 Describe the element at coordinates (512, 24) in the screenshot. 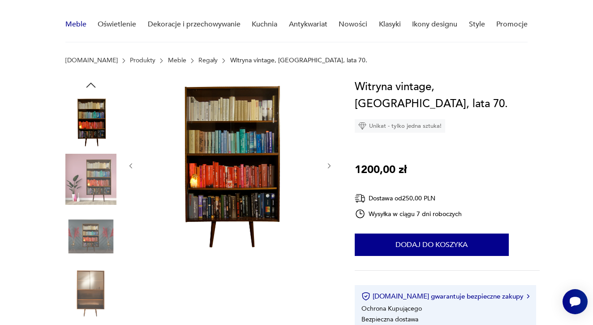

I see `a: Promocje` at that location.